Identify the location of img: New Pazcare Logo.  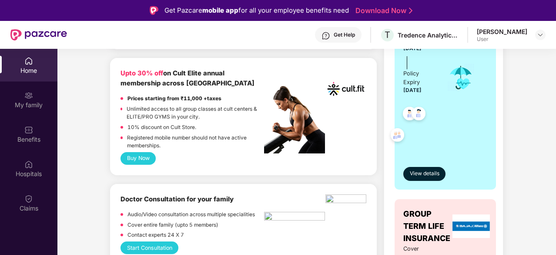
(39, 35).